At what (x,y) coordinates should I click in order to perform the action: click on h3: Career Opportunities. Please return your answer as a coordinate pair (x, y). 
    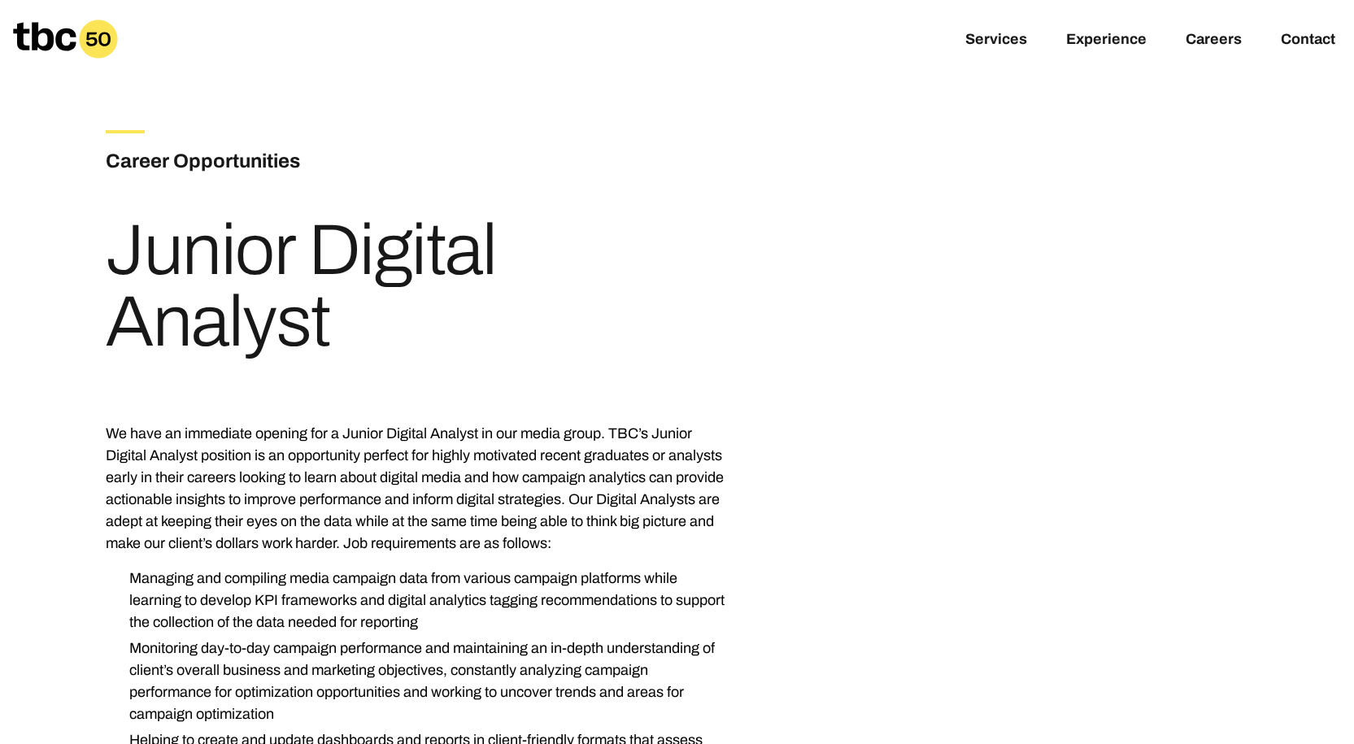
    Looking at the image, I should click on (301, 161).